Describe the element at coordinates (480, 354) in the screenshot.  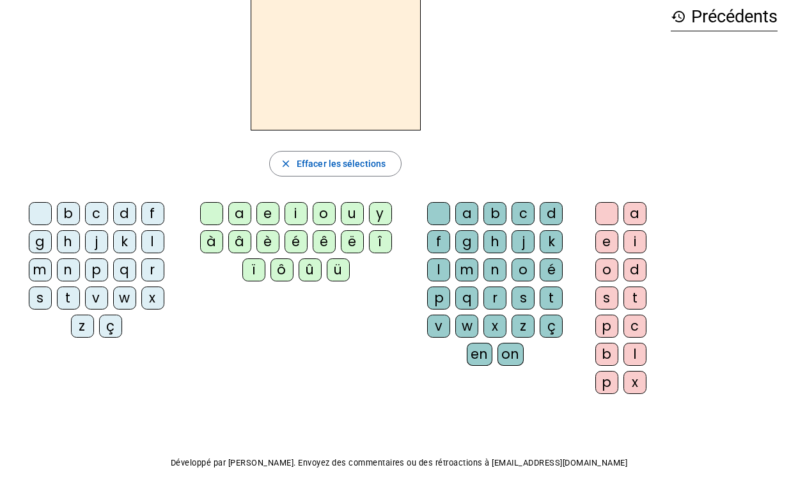
I see `div: en` at that location.